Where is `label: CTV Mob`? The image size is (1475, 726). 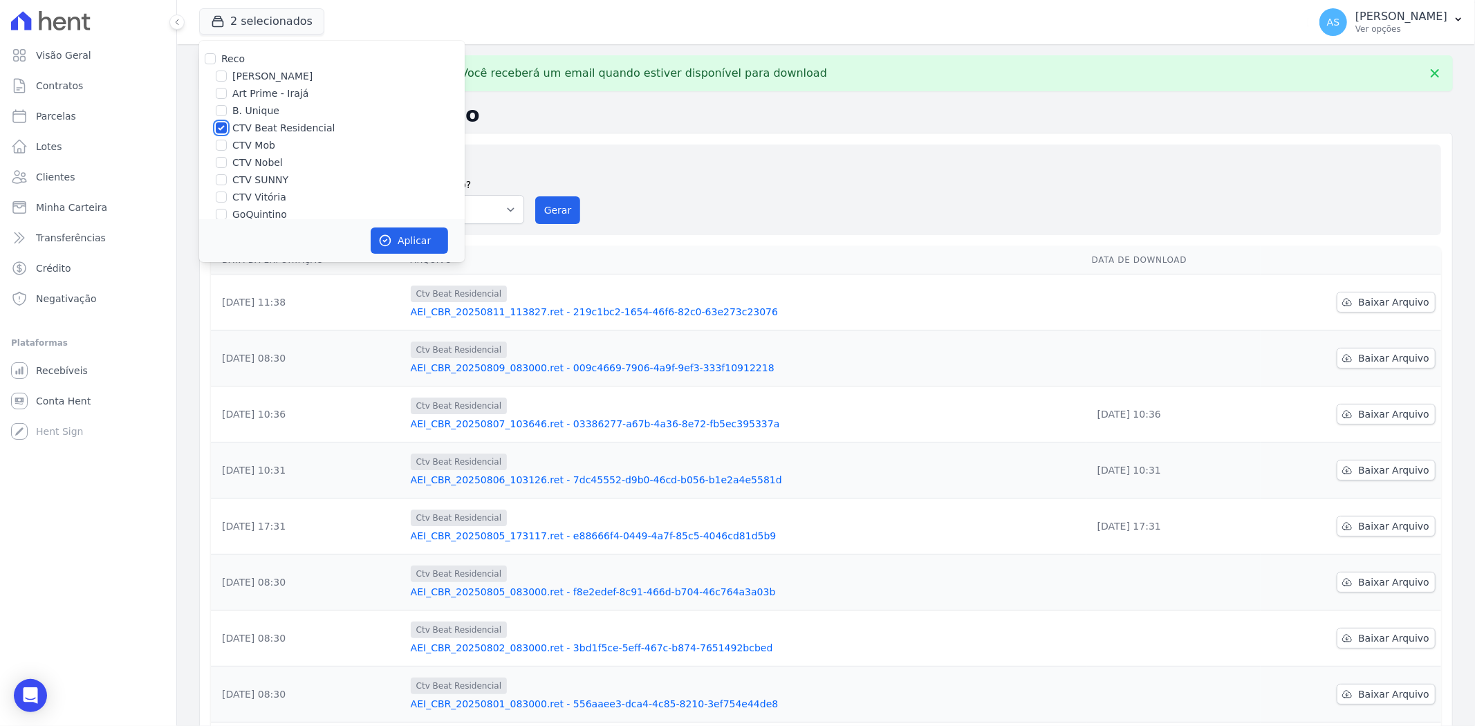
label: CTV Mob is located at coordinates (254, 145).